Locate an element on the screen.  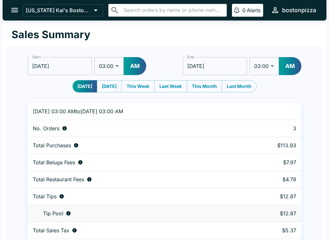
button: Last Week is located at coordinates (170, 86).